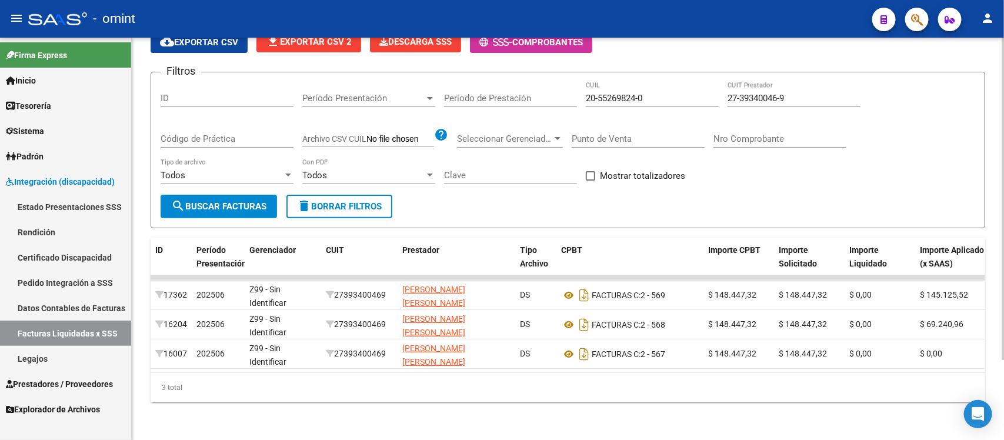 This screenshot has width=1004, height=440. Describe the element at coordinates (304, 206) in the screenshot. I see `mat-icon: delete` at that location.